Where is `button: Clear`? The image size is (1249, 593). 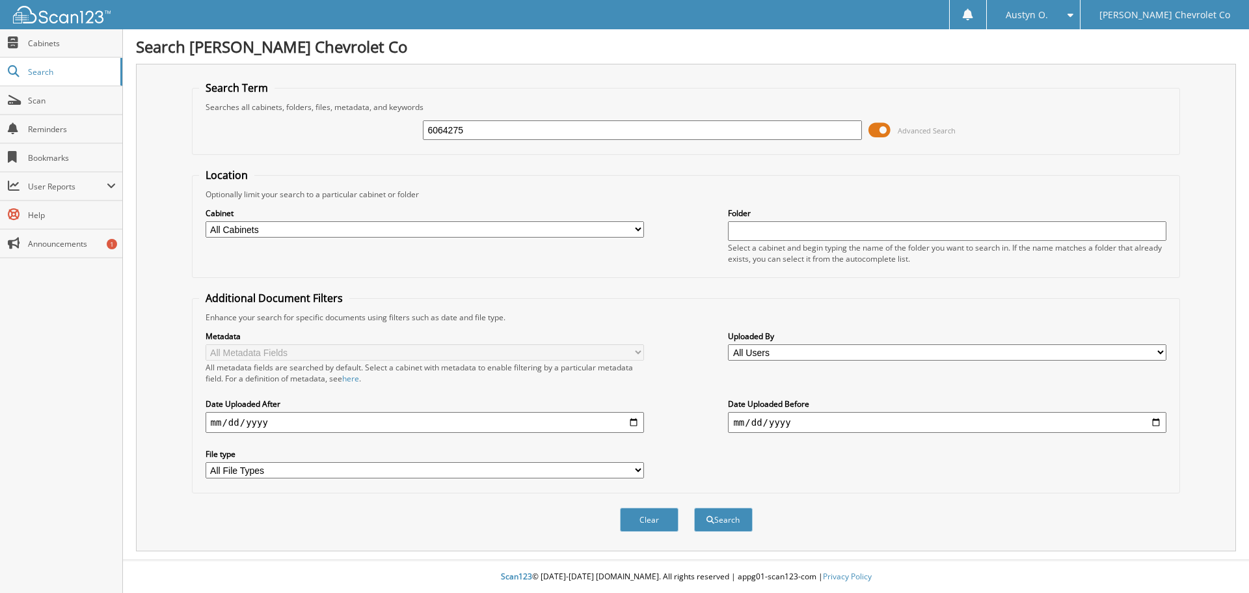 button: Clear is located at coordinates (649, 519).